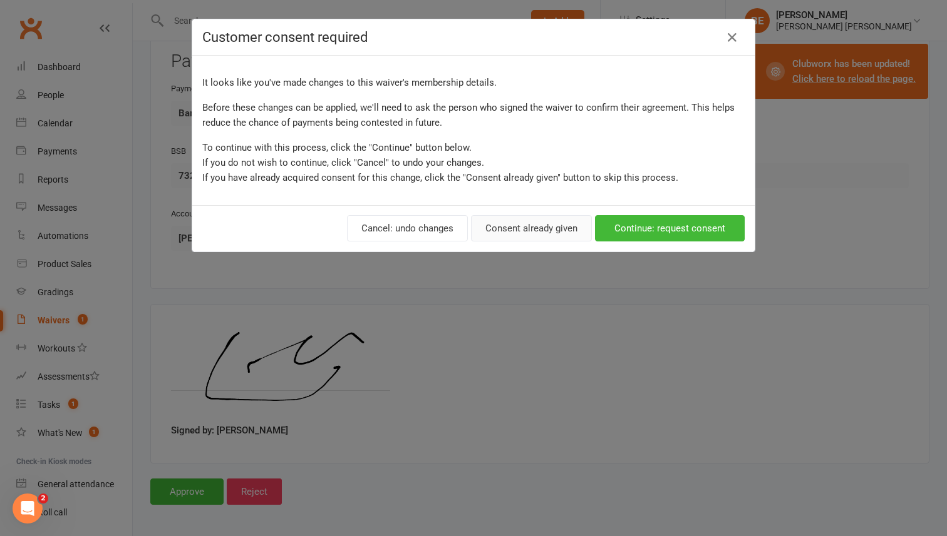 The image size is (947, 536). Describe the element at coordinates (473, 83) in the screenshot. I see `p: It looks like you've made changes to this waiver's membership details.` at that location.